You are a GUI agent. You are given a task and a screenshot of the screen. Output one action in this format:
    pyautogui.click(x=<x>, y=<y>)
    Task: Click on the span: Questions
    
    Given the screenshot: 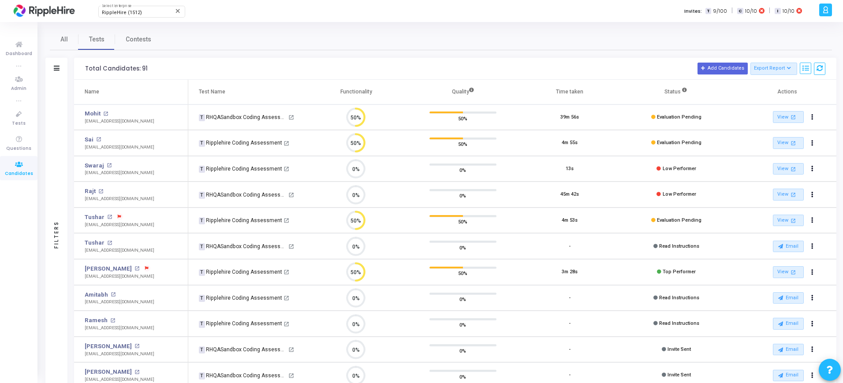 What is the action you would take?
    pyautogui.click(x=19, y=149)
    